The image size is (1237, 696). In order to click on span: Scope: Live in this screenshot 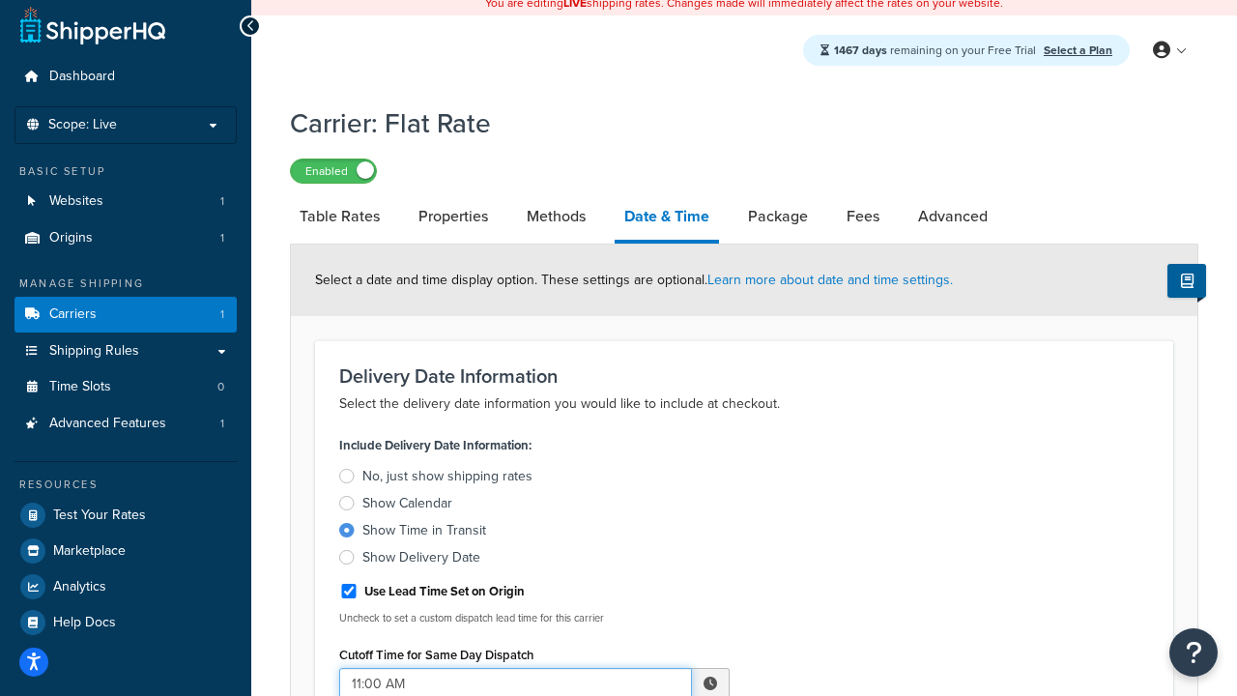, I will do `click(82, 125)`.